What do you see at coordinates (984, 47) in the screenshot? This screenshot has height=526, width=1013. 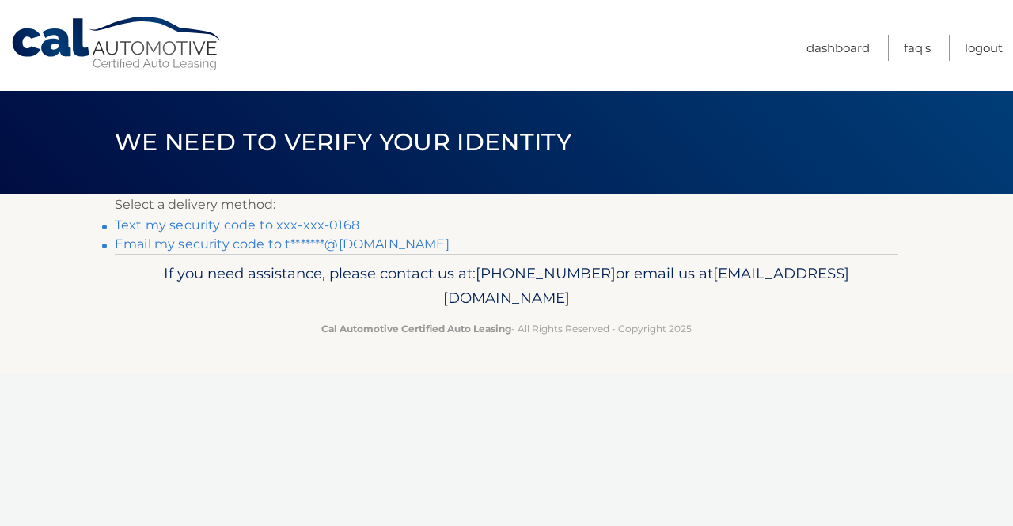 I see `a: Logout` at bounding box center [984, 47].